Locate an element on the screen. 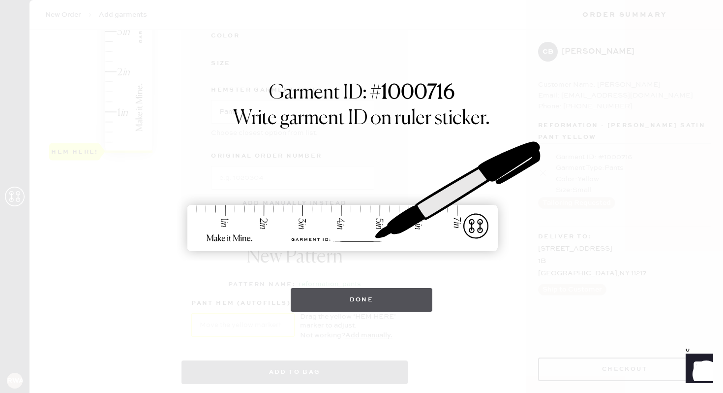 The width and height of the screenshot is (723, 393). img: ruler-sticker-sharpie.svg is located at coordinates (362, 197).